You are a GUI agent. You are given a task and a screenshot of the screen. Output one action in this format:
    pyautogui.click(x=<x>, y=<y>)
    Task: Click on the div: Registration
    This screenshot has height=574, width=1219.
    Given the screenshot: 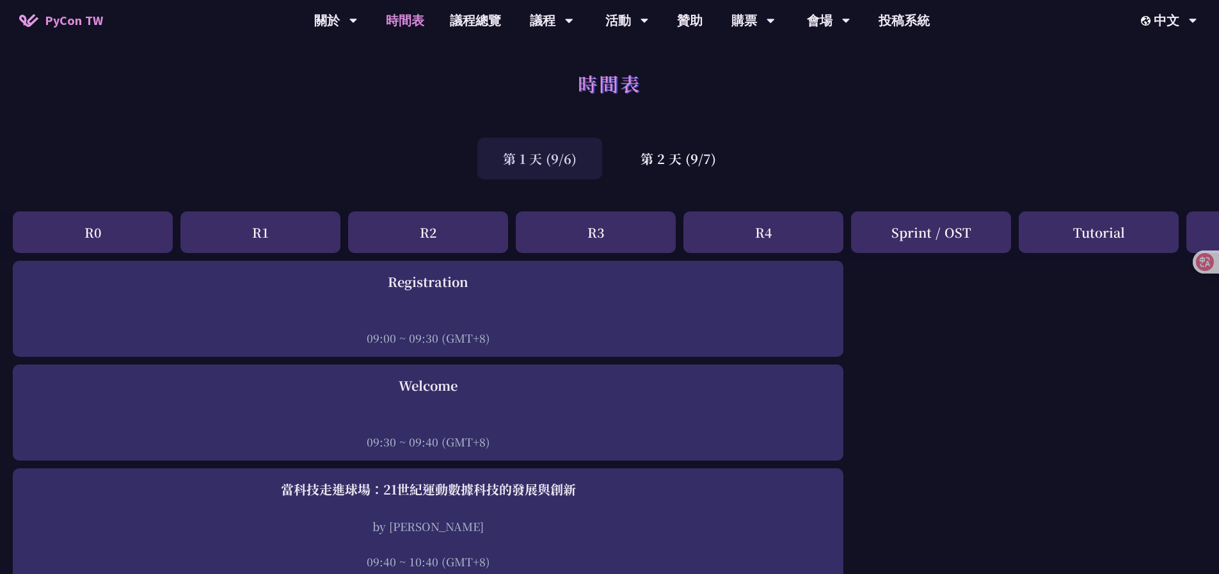 What is the action you would take?
    pyautogui.click(x=428, y=282)
    